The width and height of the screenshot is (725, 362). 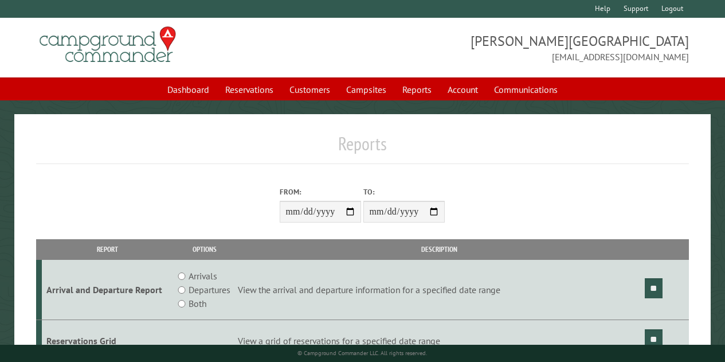 I want to click on label: Arrivals, so click(x=203, y=276).